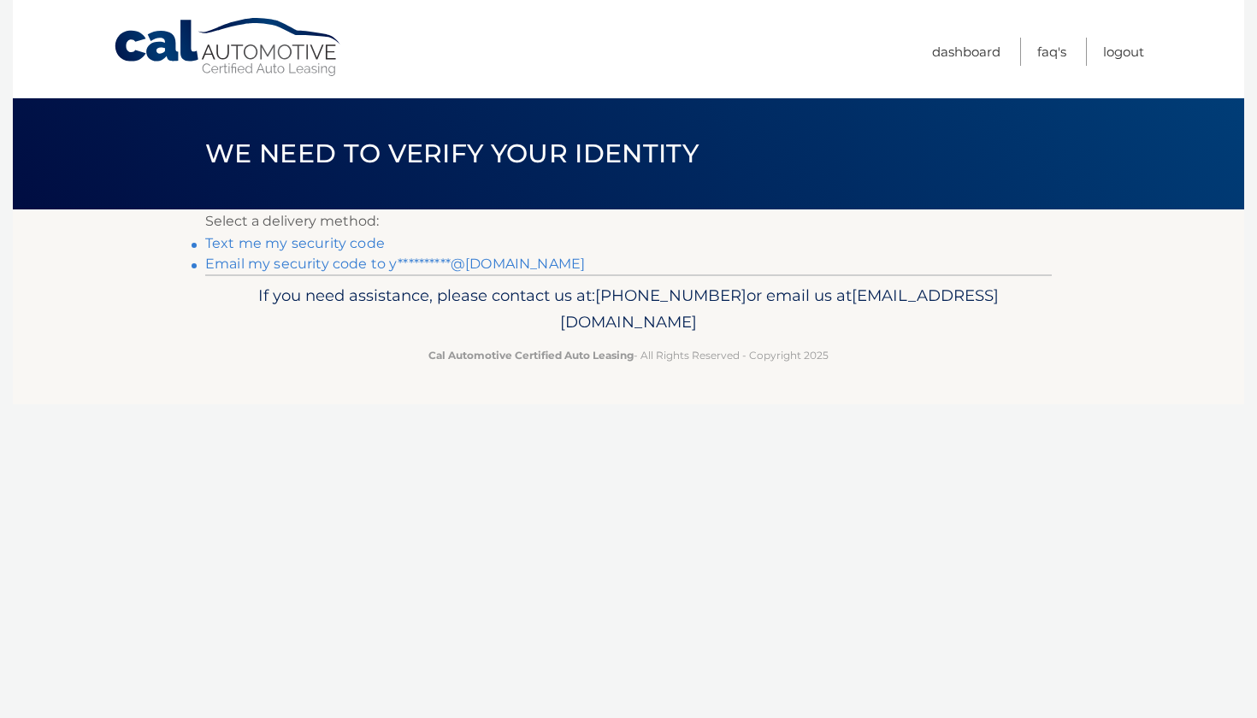 The image size is (1257, 718). Describe the element at coordinates (1124, 51) in the screenshot. I see `a: Logout` at that location.